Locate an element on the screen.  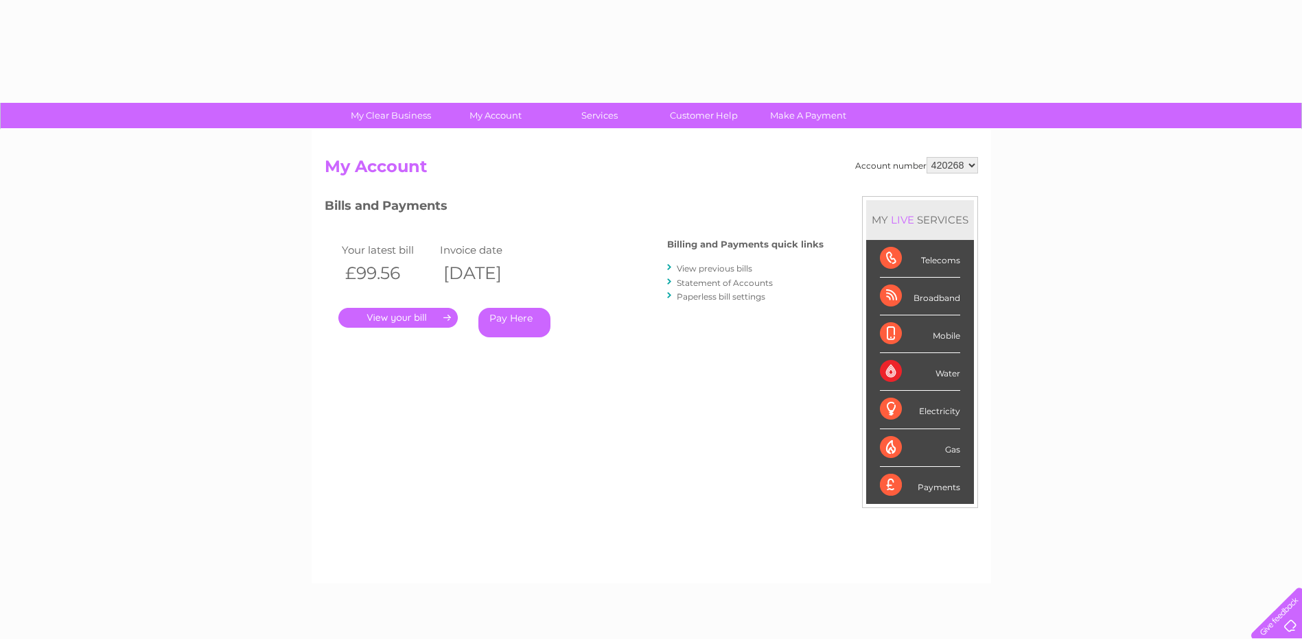
td: Invoice date is located at coordinates (486, 250).